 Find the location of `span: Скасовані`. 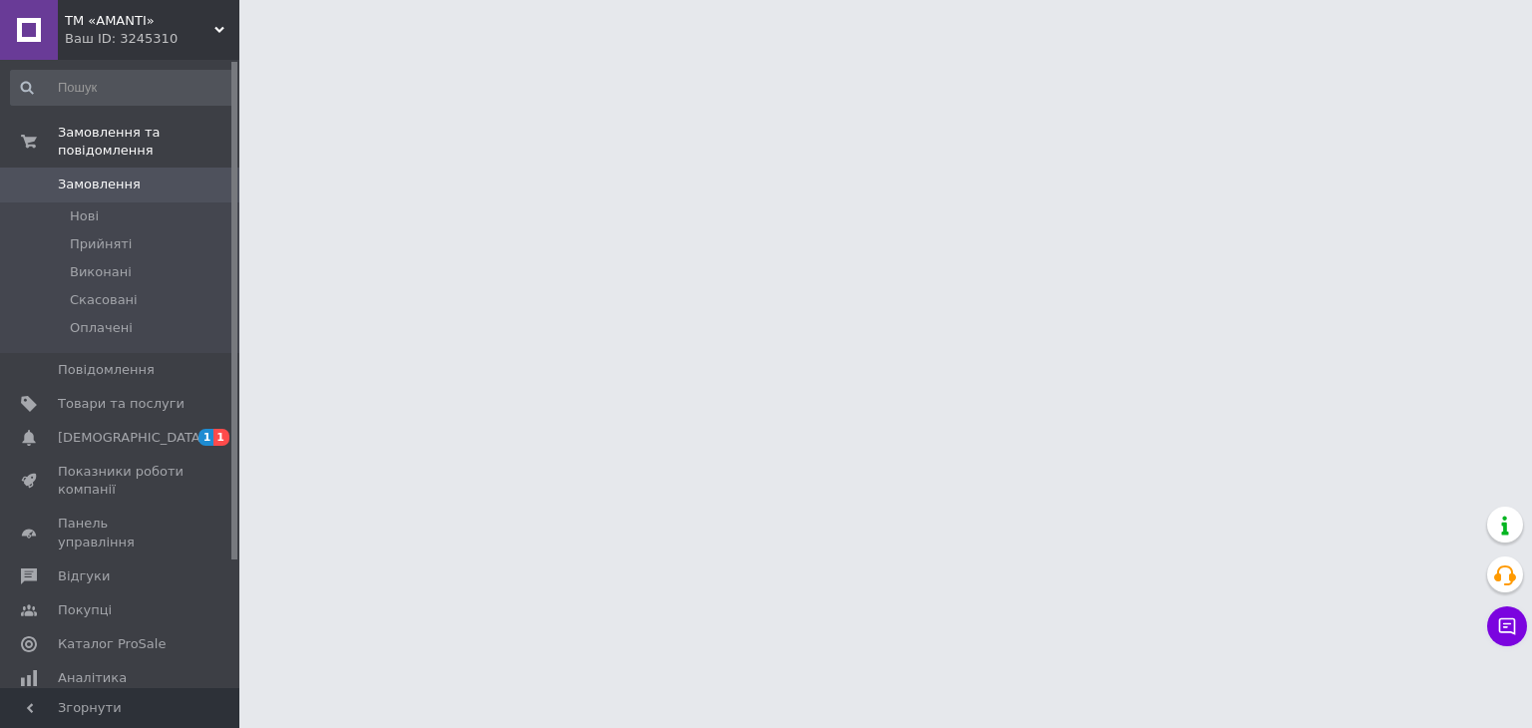

span: Скасовані is located at coordinates (104, 300).